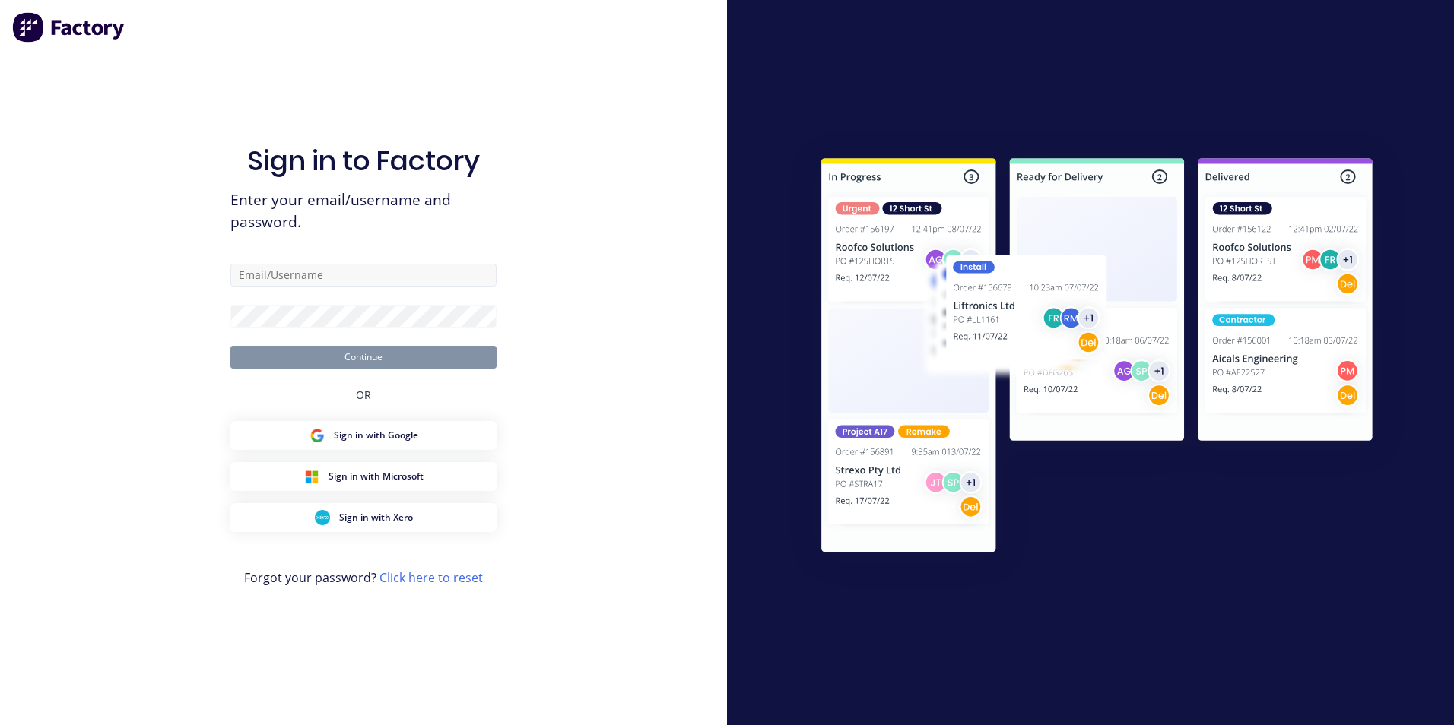 This screenshot has height=725, width=1454. What do you see at coordinates (322, 518) in the screenshot?
I see `img: Xero Sign in` at bounding box center [322, 518].